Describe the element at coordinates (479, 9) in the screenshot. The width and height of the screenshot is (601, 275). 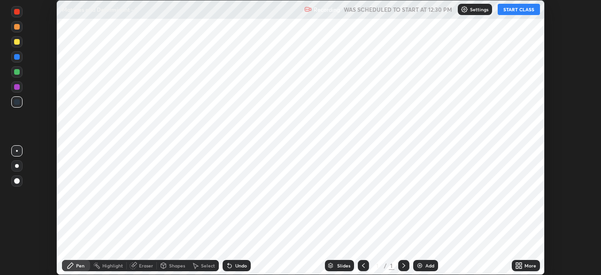
I see `p: Settings` at that location.